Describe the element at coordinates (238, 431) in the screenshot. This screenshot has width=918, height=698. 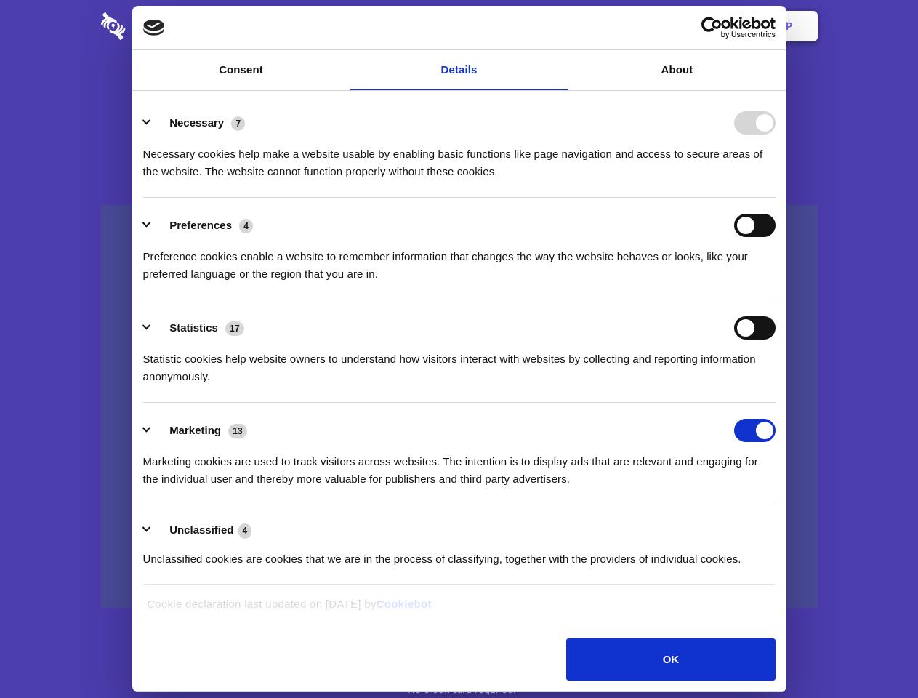
I see `span: 13` at that location.